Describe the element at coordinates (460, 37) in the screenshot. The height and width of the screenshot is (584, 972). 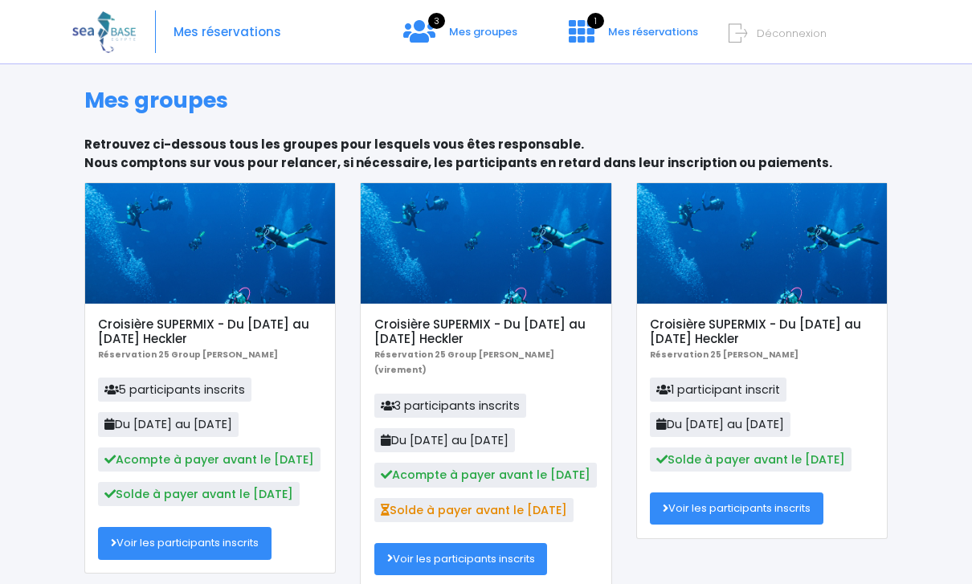
I see `a: 3 Mes groupes` at that location.